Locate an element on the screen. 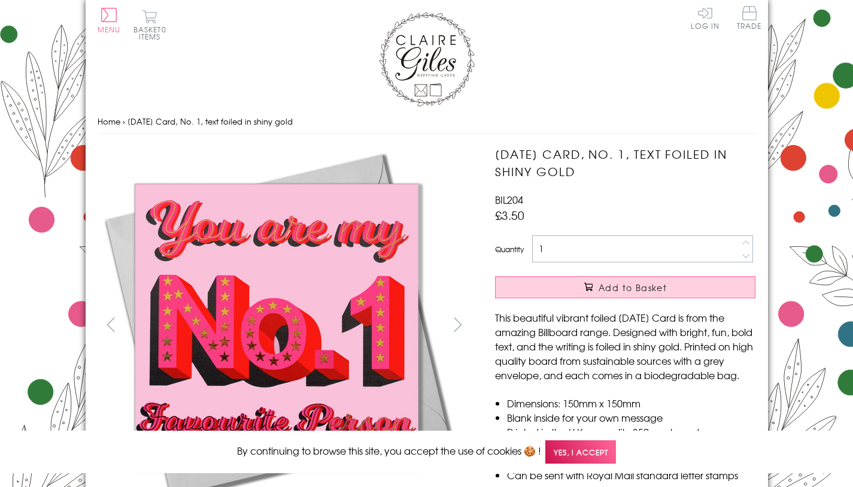  nav: breadcrumbs is located at coordinates (427, 121).